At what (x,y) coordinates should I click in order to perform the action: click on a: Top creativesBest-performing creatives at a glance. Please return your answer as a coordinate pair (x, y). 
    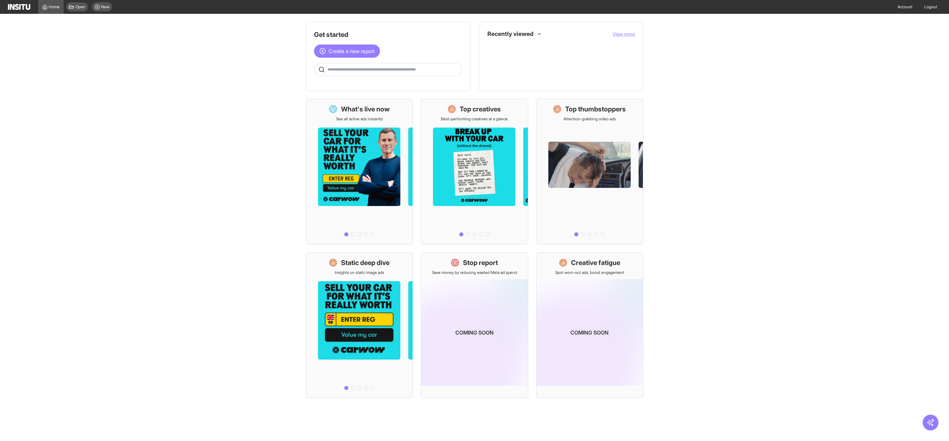
    Looking at the image, I should click on (474, 172).